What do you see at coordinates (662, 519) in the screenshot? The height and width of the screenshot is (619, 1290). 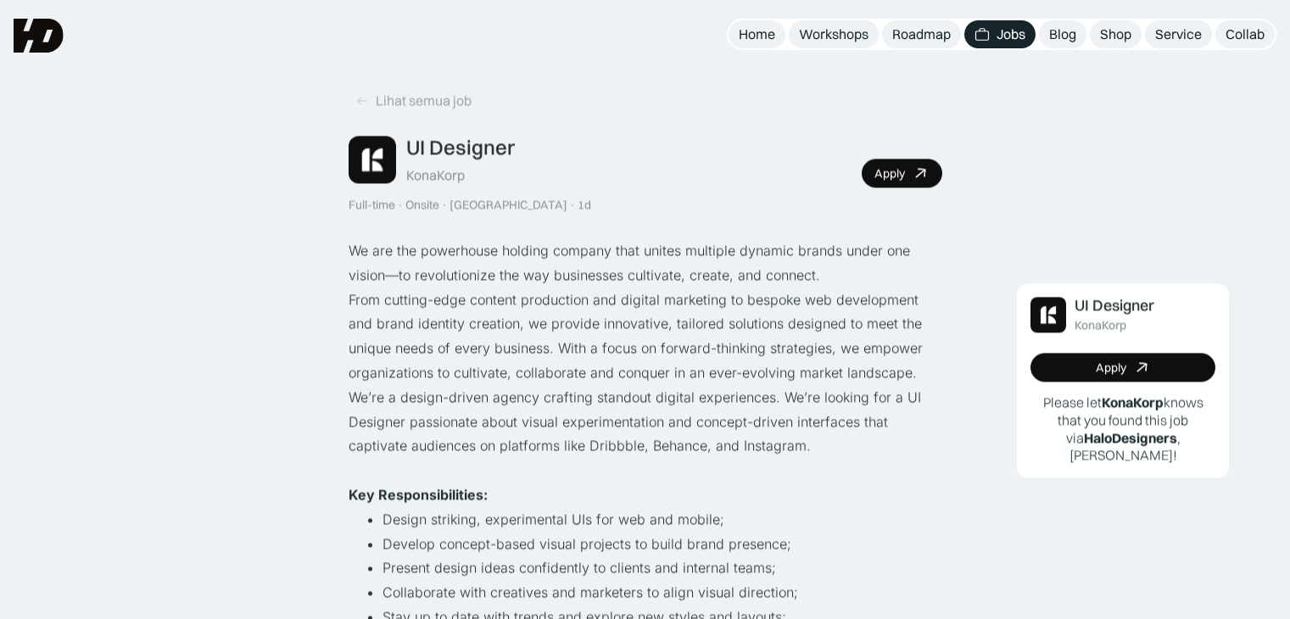 I see `li: Design striking, experimental UIs for web and mobile;` at bounding box center [662, 519].